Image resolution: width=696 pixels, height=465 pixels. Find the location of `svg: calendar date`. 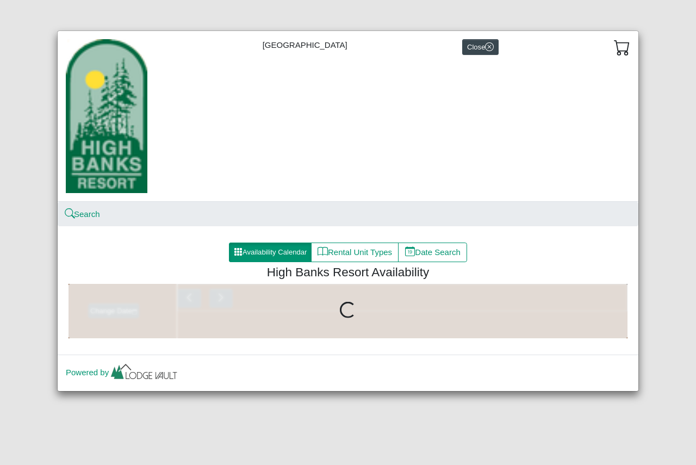

svg: calendar date is located at coordinates (410, 251).